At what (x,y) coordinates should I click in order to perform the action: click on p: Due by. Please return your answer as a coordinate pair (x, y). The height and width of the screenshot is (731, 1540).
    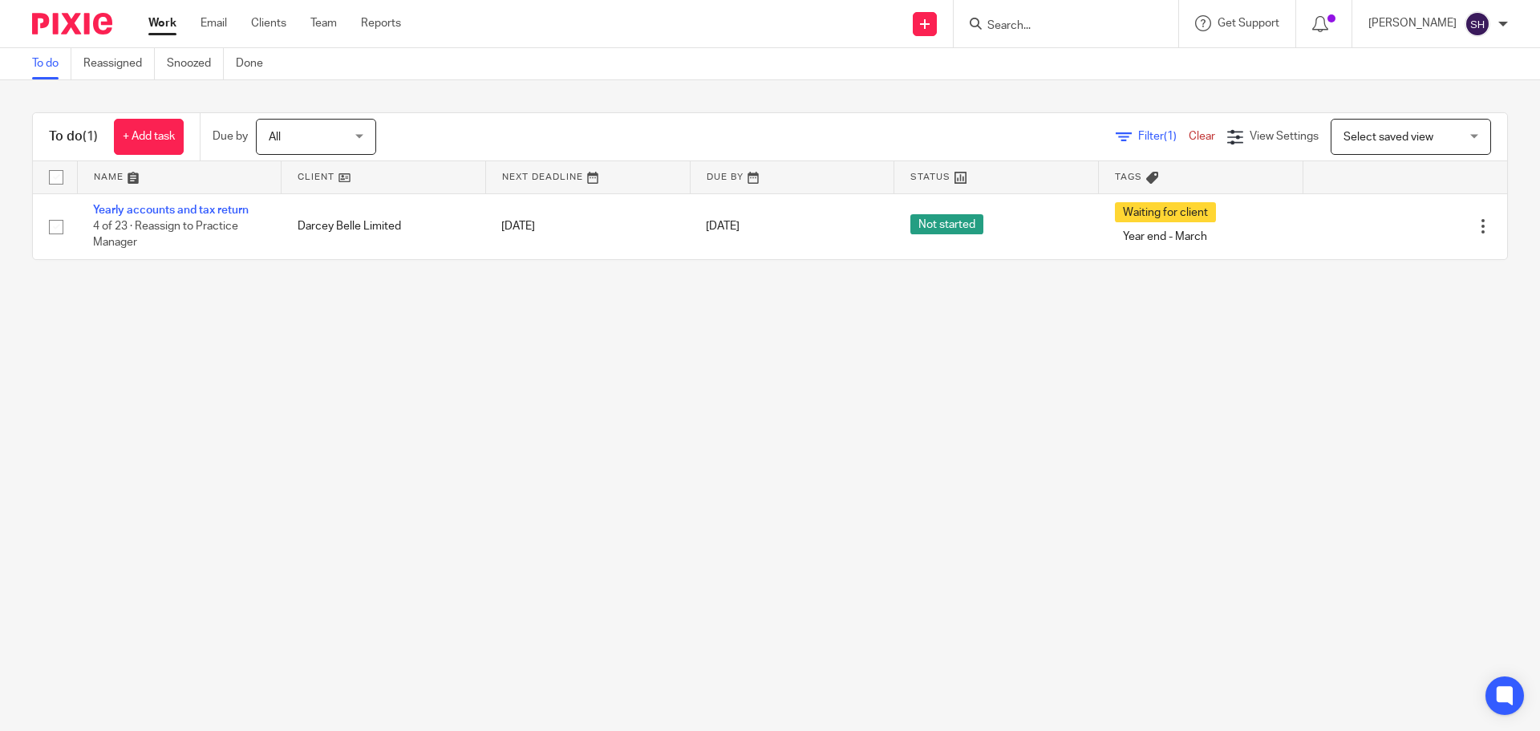
    Looking at the image, I should click on (230, 136).